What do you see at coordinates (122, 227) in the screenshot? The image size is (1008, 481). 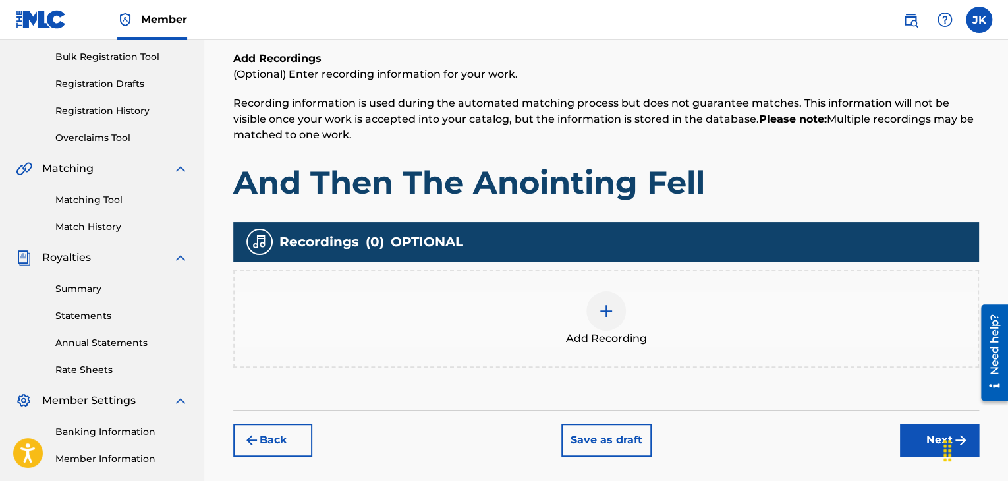 I see `a: Match History` at bounding box center [122, 227].